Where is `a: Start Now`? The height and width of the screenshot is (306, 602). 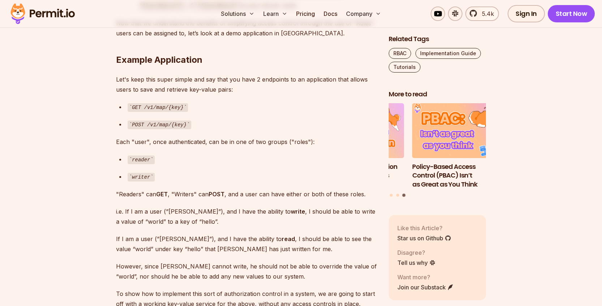 a: Start Now is located at coordinates (571, 14).